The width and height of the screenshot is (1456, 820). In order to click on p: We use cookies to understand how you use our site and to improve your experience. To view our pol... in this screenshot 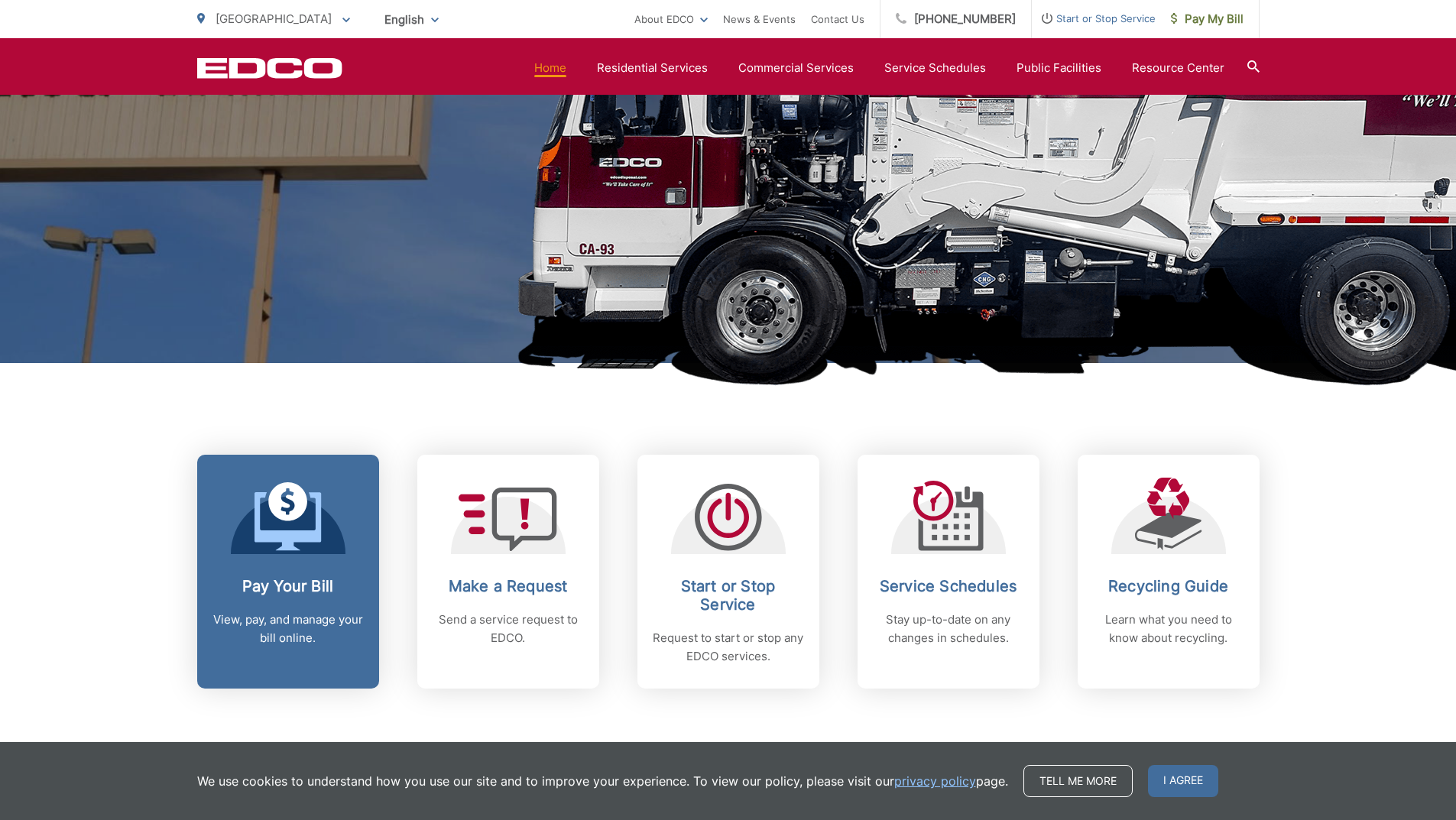, I will do `click(603, 781)`.